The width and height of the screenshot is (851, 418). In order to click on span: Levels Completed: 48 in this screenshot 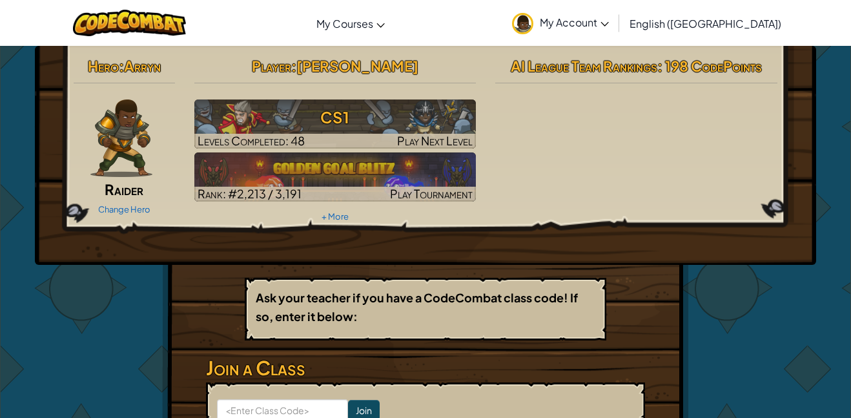, I will do `click(251, 140)`.